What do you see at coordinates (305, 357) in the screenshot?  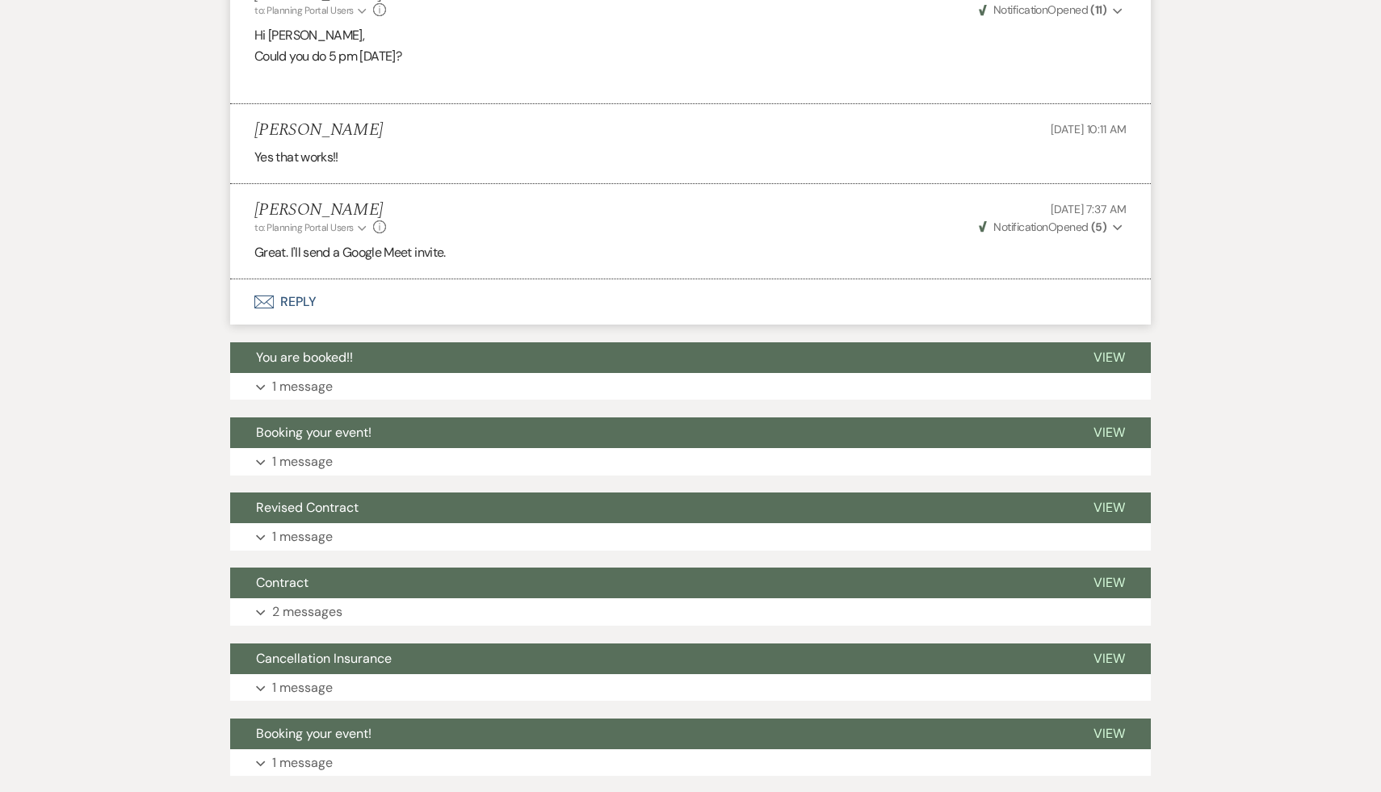 I see `span: You are booked!!` at bounding box center [305, 357].